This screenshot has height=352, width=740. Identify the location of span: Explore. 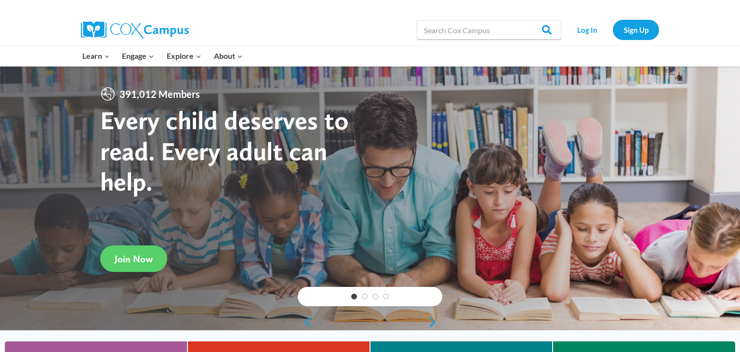
(184, 56).